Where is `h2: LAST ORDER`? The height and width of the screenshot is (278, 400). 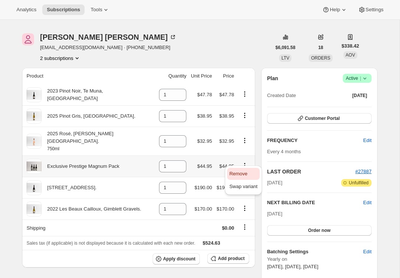
h2: LAST ORDER is located at coordinates (311, 171).